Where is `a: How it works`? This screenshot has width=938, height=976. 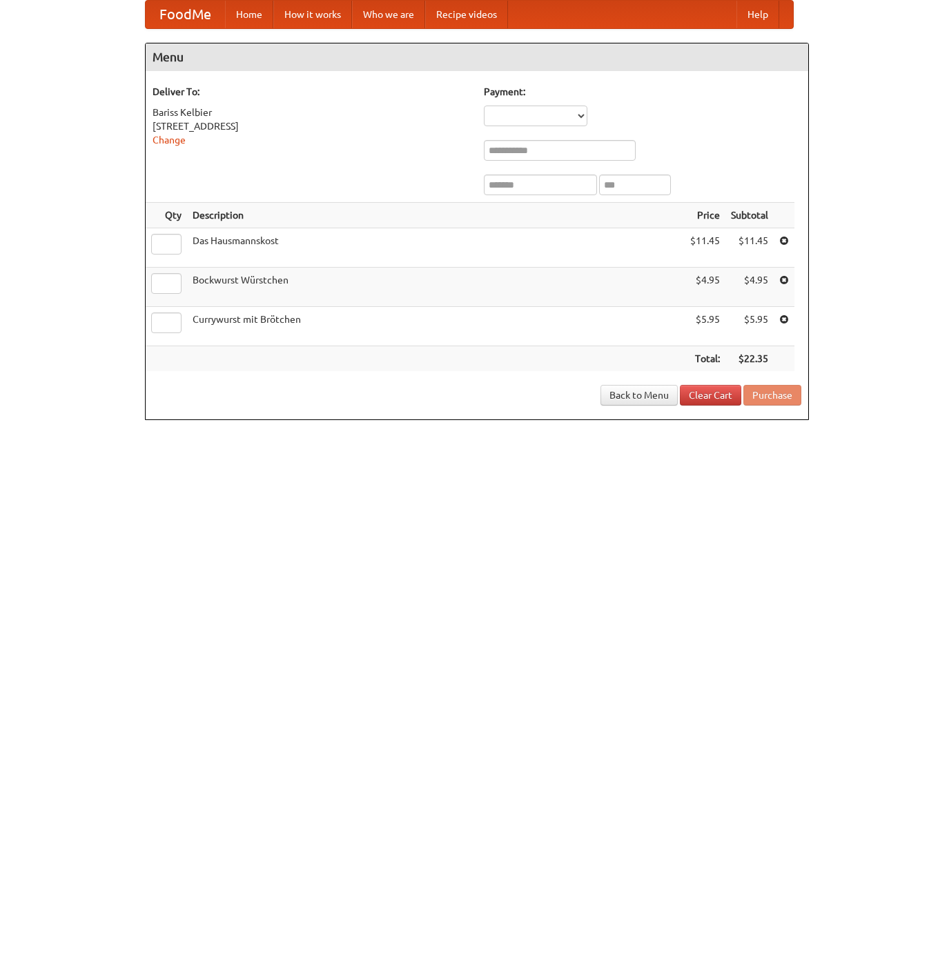
a: How it works is located at coordinates (313, 14).